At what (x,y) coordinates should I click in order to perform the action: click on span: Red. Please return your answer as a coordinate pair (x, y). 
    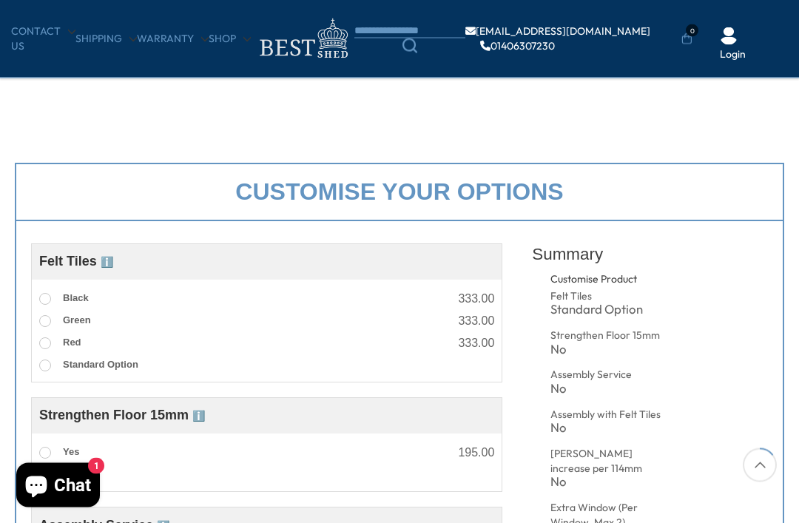
    Looking at the image, I should click on (72, 343).